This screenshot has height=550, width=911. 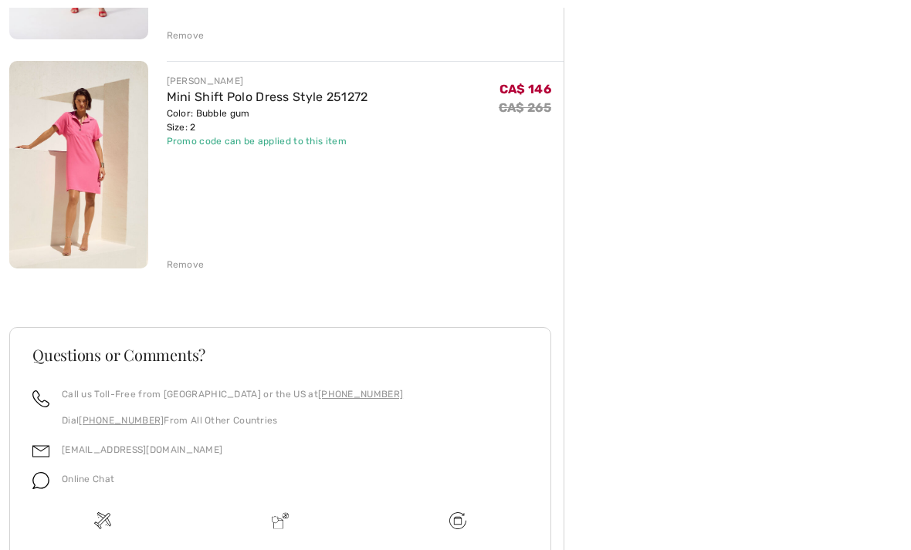 What do you see at coordinates (267, 96) in the screenshot?
I see `a: Mini Shift Polo Dress Style 251272` at bounding box center [267, 96].